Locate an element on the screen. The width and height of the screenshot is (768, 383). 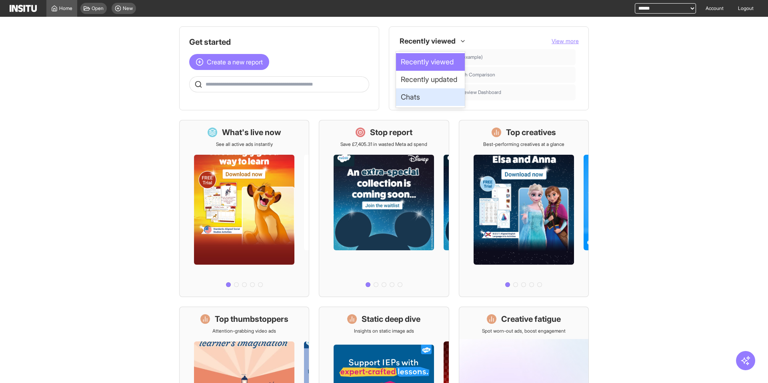
span: Creative Framework (example) is located at coordinates (494, 57).